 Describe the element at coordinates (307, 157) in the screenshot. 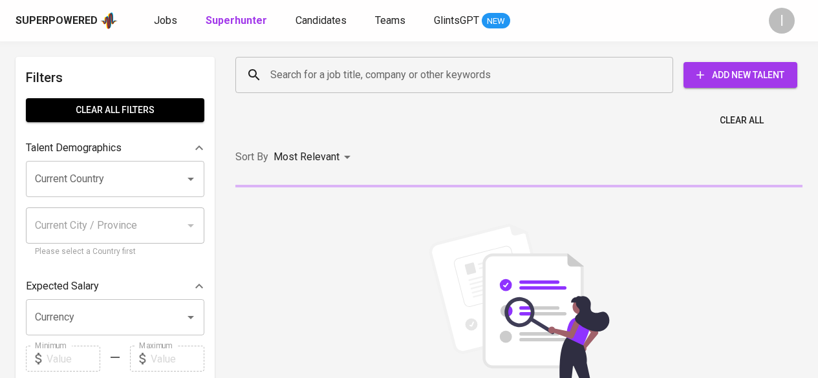

I see `p: Most Relevant` at that location.